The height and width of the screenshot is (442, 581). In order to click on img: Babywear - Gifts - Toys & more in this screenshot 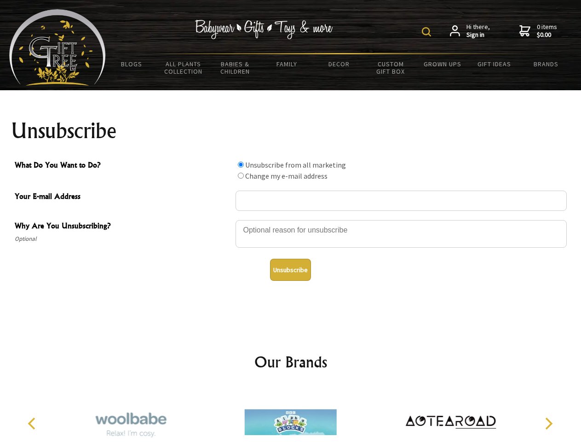, I will do `click(264, 29)`.